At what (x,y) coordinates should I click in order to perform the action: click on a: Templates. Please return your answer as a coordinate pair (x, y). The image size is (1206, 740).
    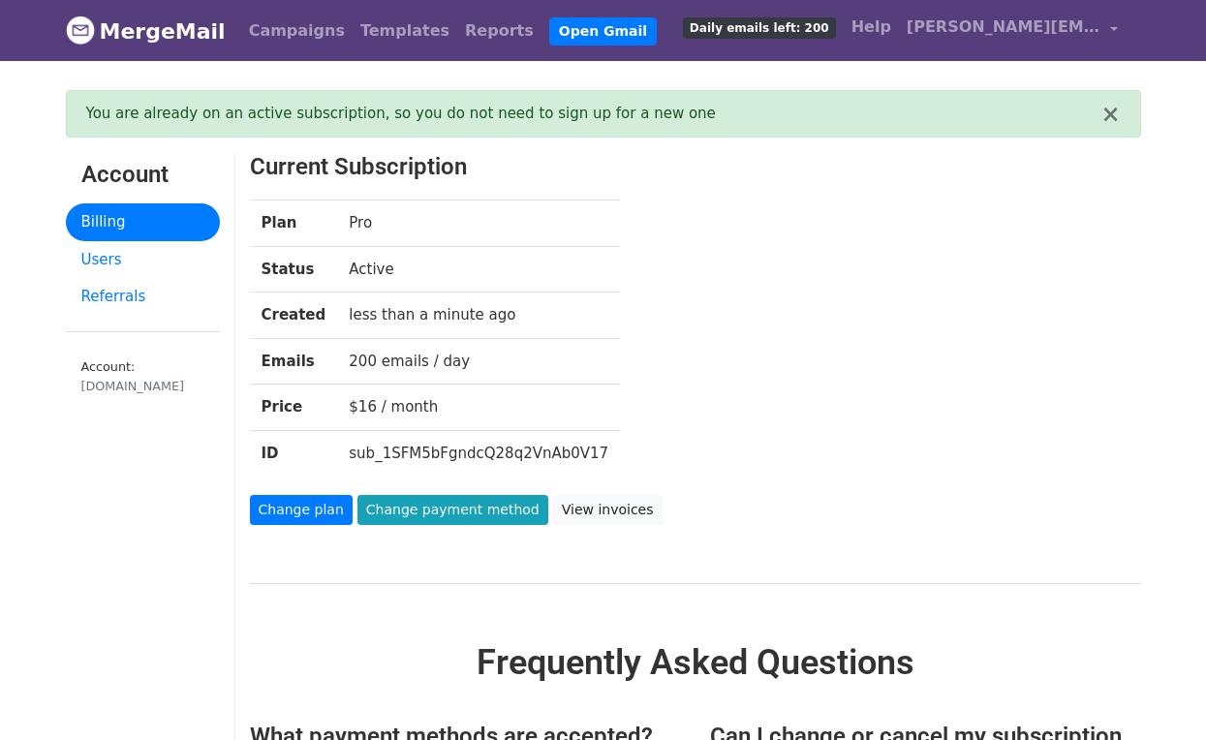
    Looking at the image, I should click on (405, 31).